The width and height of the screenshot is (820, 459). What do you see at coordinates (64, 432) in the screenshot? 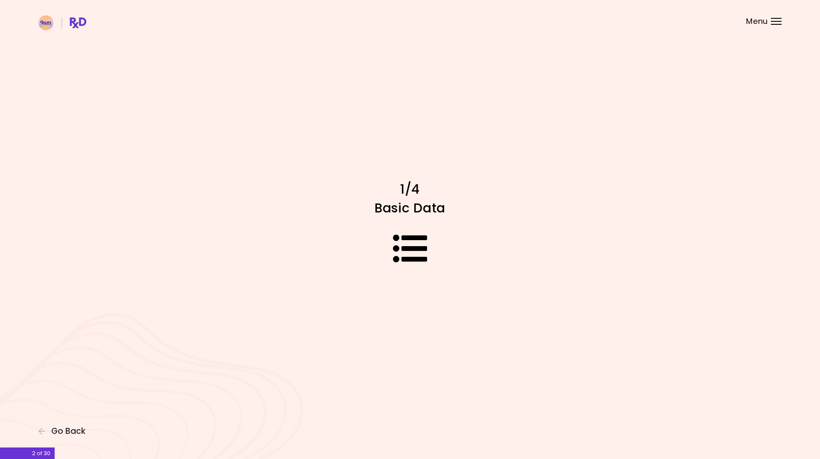
I see `button: Go Back` at bounding box center [64, 432].